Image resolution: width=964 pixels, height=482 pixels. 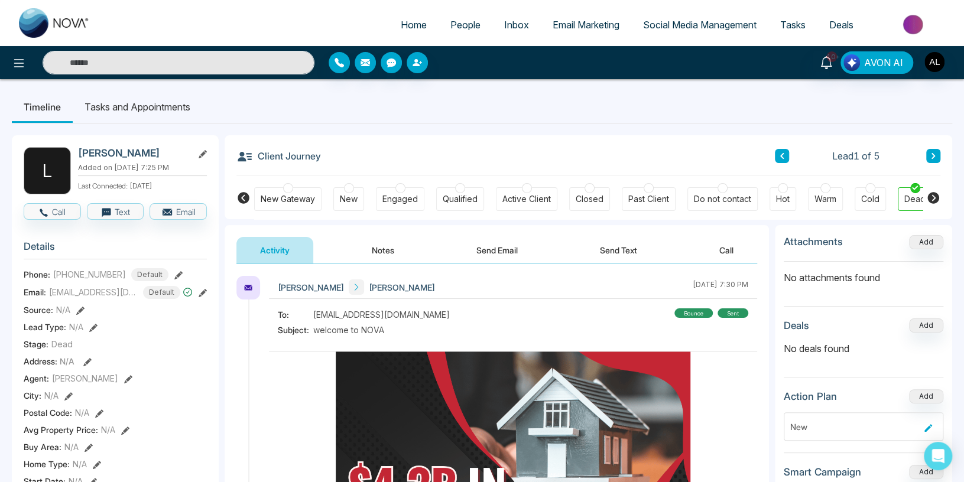 I want to click on a: Email Marketing, so click(x=586, y=25).